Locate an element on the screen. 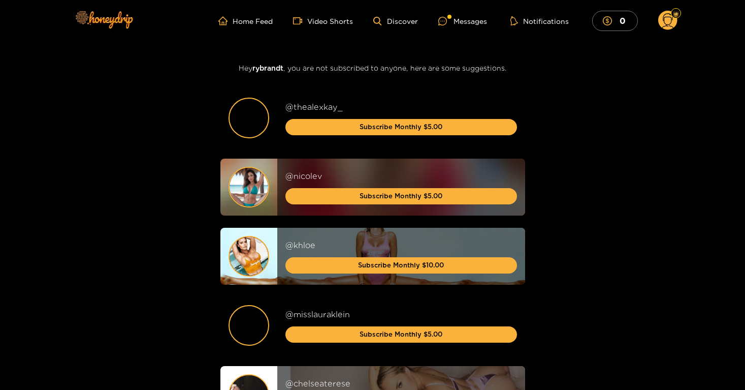  div: @ chelseaterese is located at coordinates (401, 383).